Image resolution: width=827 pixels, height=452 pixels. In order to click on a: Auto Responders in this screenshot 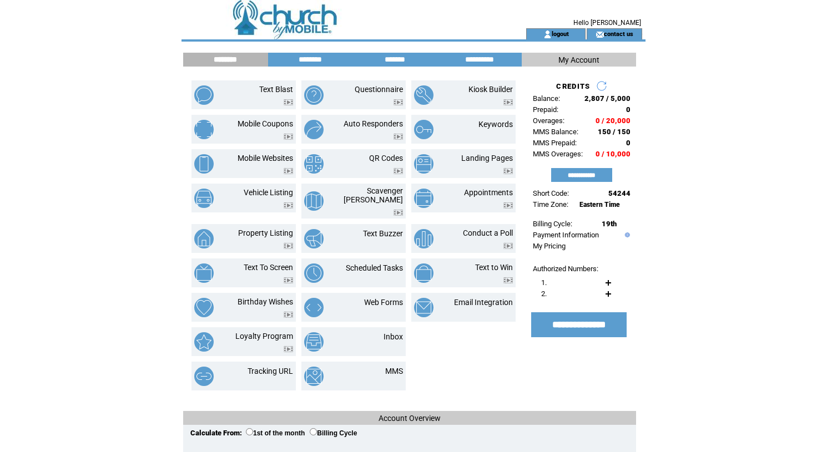, I will do `click(373, 124)`.